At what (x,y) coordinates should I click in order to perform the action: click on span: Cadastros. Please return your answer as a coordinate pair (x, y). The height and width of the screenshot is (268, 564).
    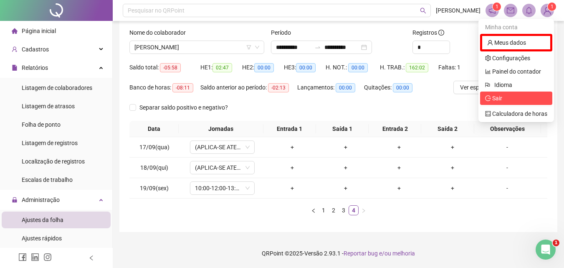
    Looking at the image, I should click on (35, 49).